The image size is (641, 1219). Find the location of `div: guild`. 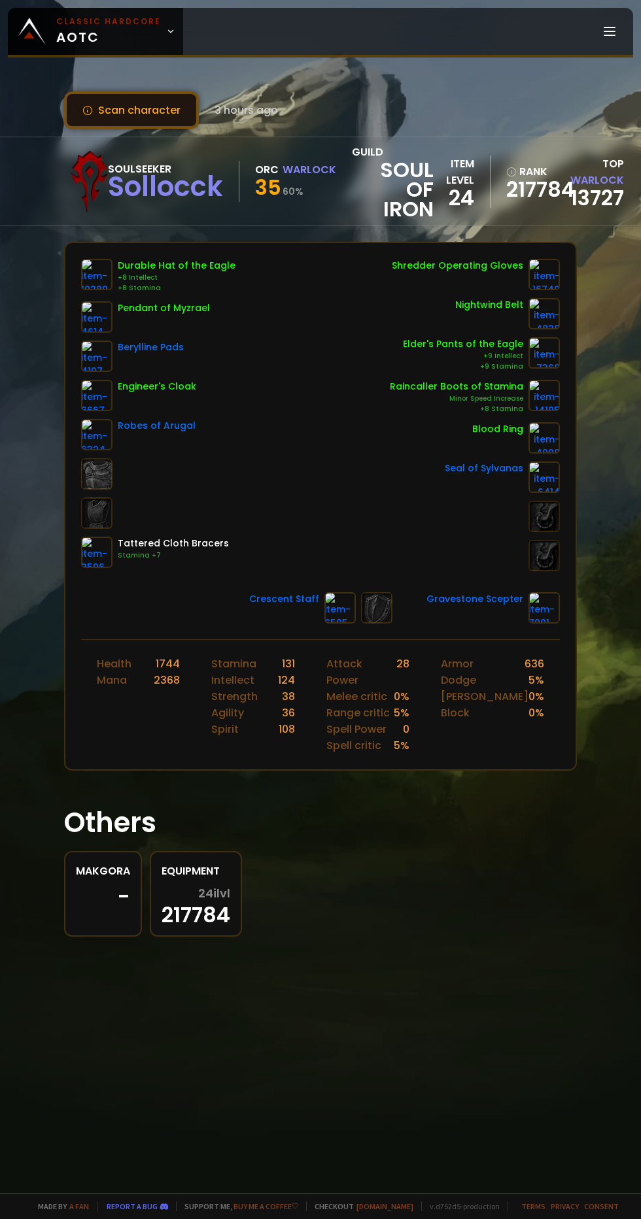

div: guild is located at coordinates (392, 181).